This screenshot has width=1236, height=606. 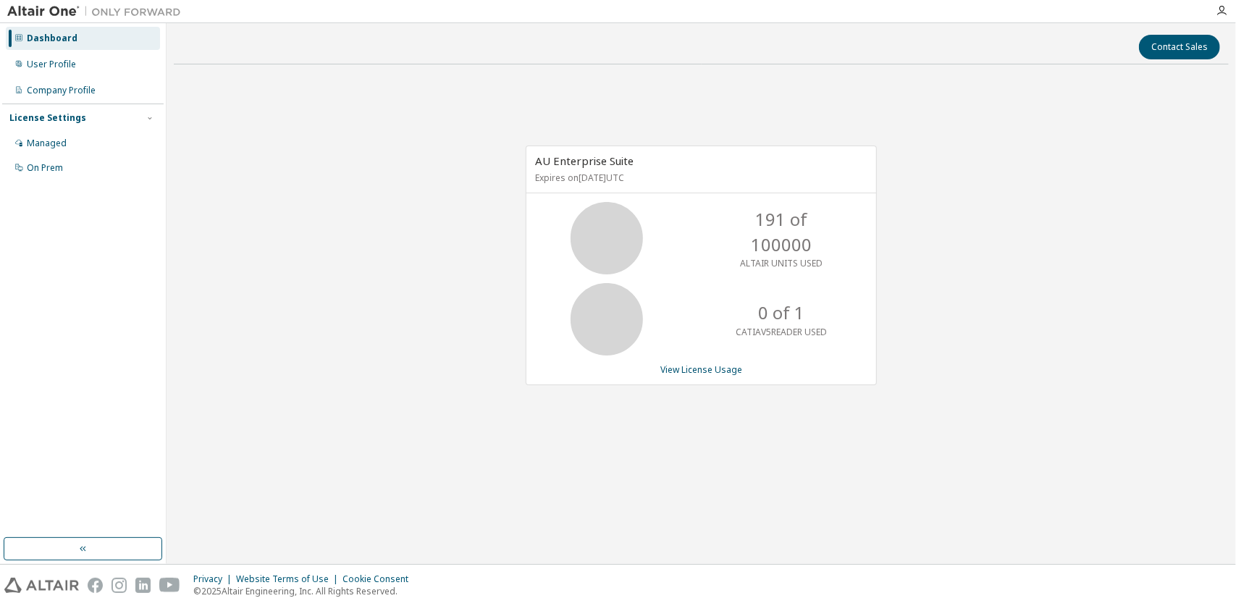 What do you see at coordinates (289, 579) in the screenshot?
I see `div: Website Terms of Use` at bounding box center [289, 579].